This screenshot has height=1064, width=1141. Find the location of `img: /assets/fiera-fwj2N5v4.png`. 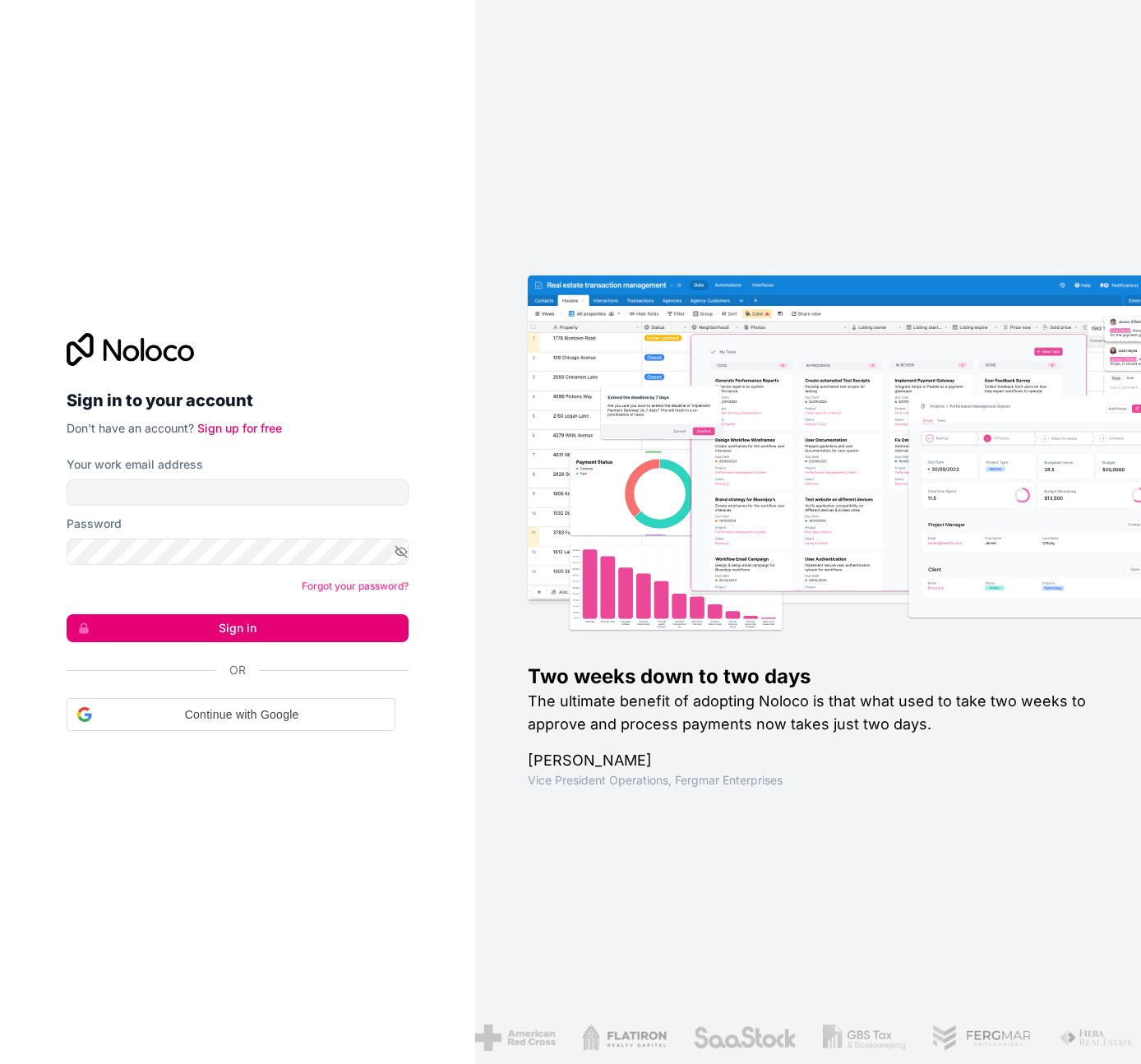

img: /assets/fiera-fwj2N5v4.png is located at coordinates (1097, 1038).